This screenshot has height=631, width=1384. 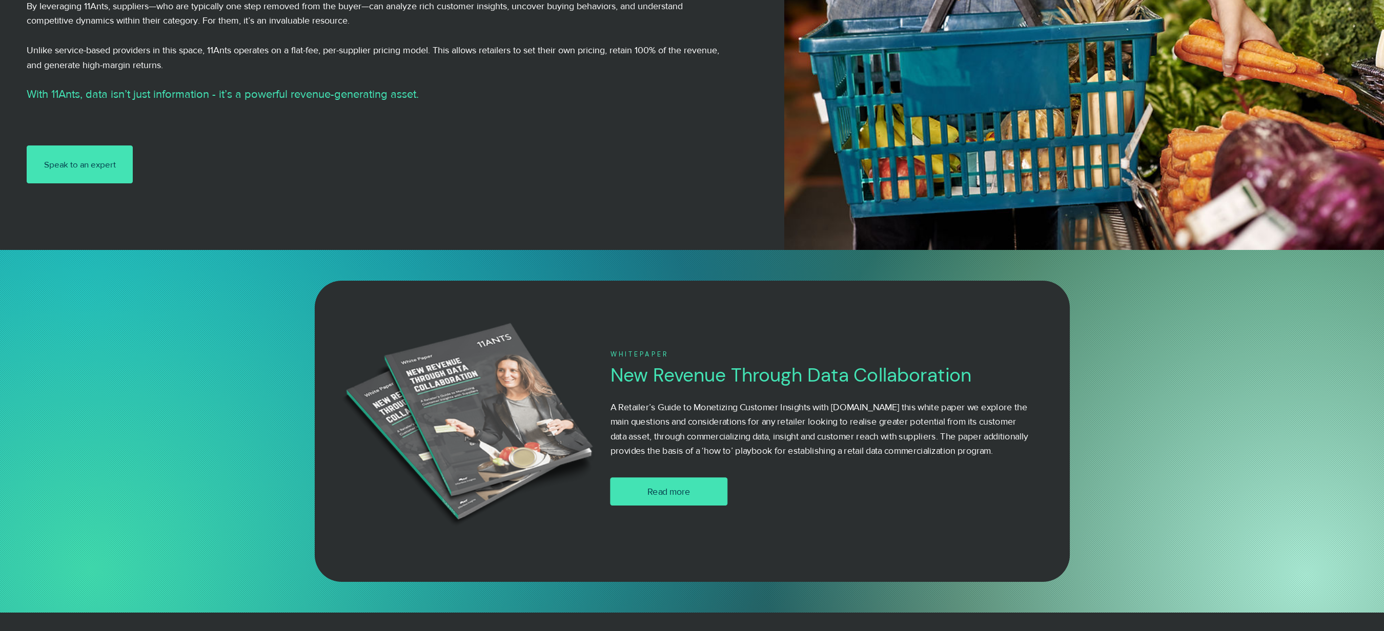 What do you see at coordinates (820, 376) in the screenshot?
I see `h3: New Revenue Through Data Collaboration` at bounding box center [820, 376].